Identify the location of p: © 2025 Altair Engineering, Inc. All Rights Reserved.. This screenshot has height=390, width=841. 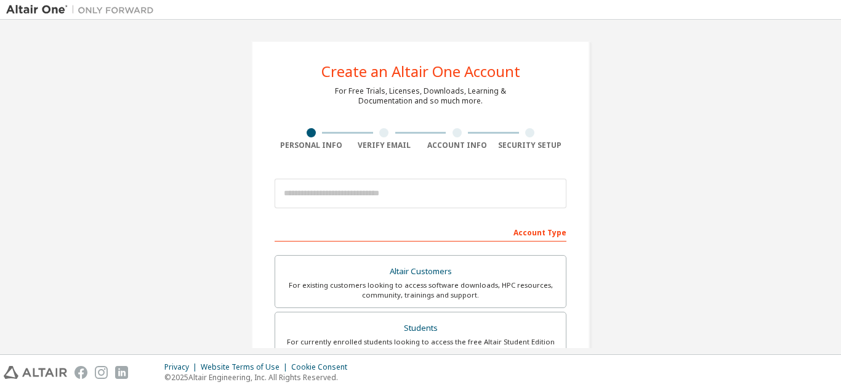
(259, 377).